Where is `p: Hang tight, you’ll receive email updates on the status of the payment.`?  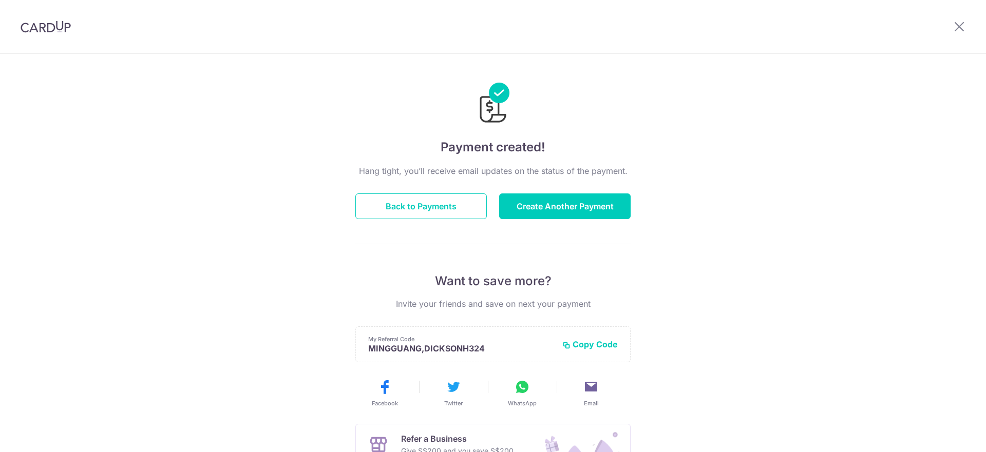
p: Hang tight, you’ll receive email updates on the status of the payment. is located at coordinates (493, 171).